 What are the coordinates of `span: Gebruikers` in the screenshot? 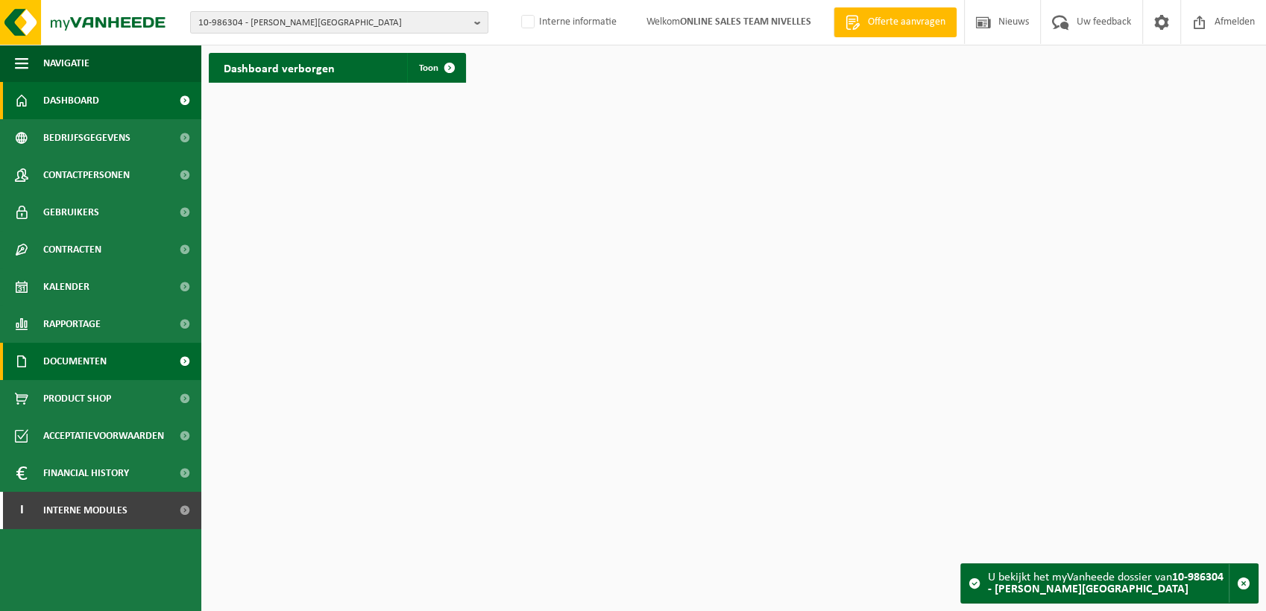 It's located at (71, 212).